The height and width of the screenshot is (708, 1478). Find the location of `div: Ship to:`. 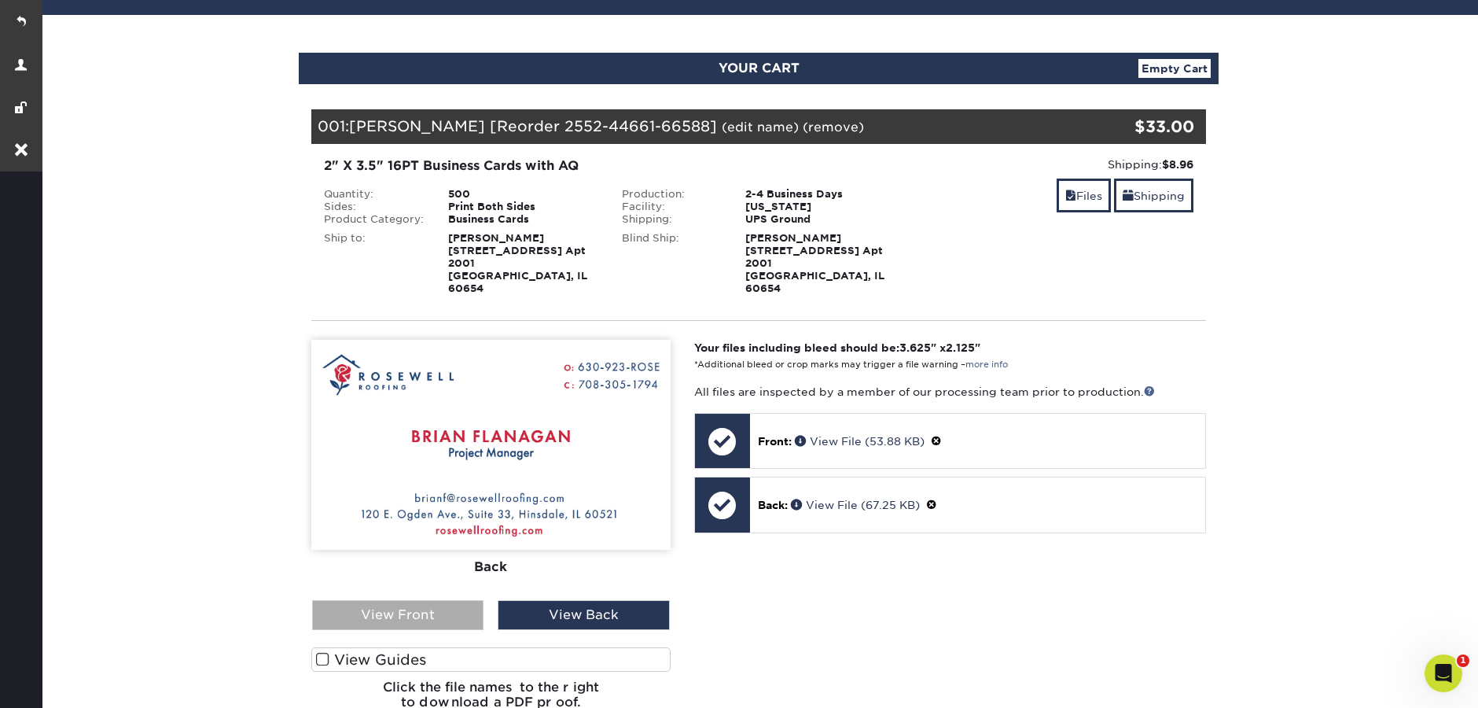

div: Ship to: is located at coordinates (374, 263).